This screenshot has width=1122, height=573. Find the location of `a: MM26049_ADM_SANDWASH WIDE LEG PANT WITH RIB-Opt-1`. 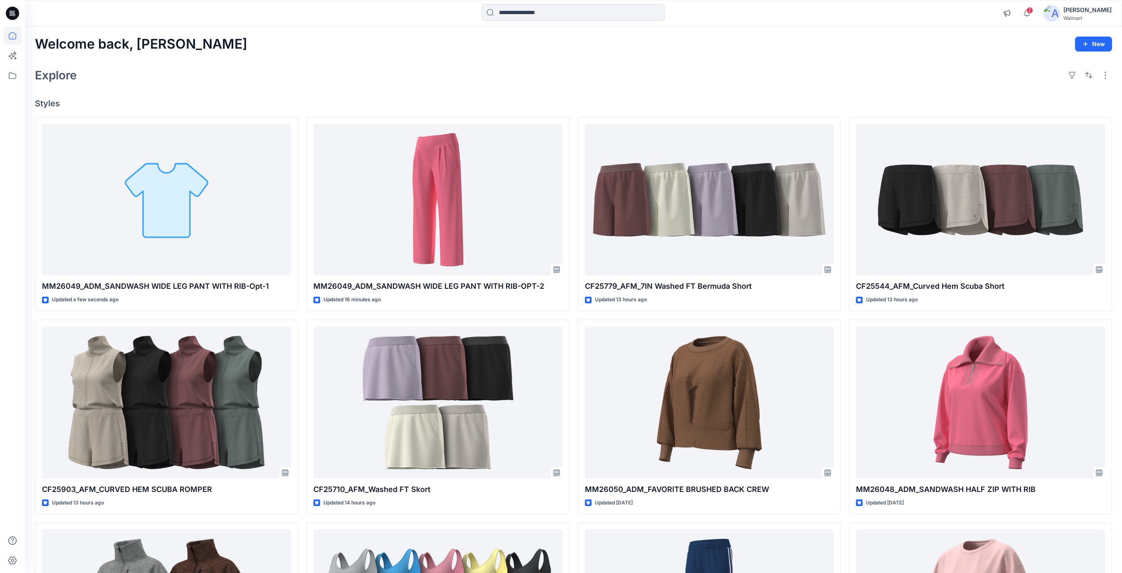

a: MM26049_ADM_SANDWASH WIDE LEG PANT WITH RIB-Opt-1 is located at coordinates (166, 200).